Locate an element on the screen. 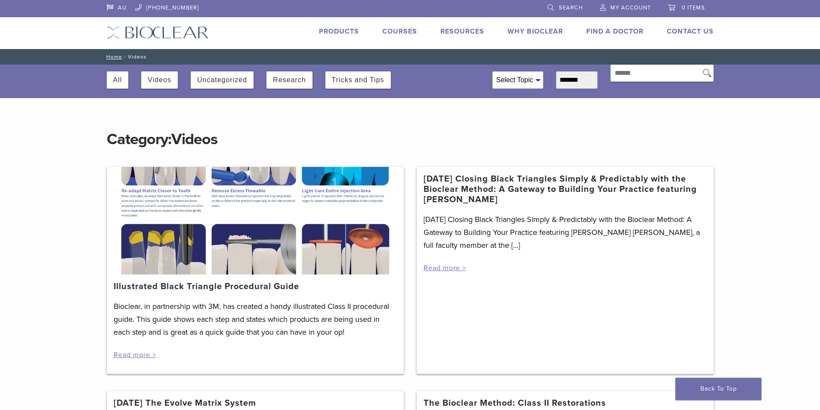  a: Find A Doctor is located at coordinates (615, 31).